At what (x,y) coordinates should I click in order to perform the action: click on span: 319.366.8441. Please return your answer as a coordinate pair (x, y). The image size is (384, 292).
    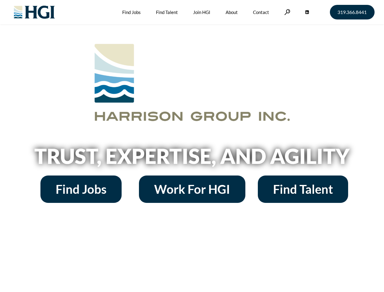
    Looking at the image, I should click on (352, 12).